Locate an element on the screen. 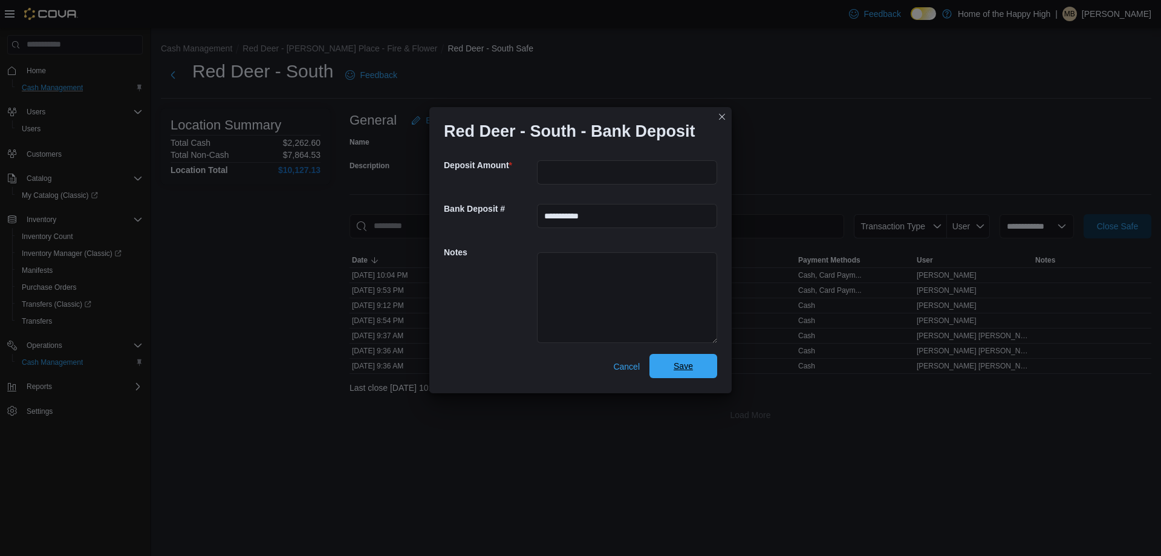 This screenshot has height=556, width=1161. span: Save is located at coordinates (683, 366).